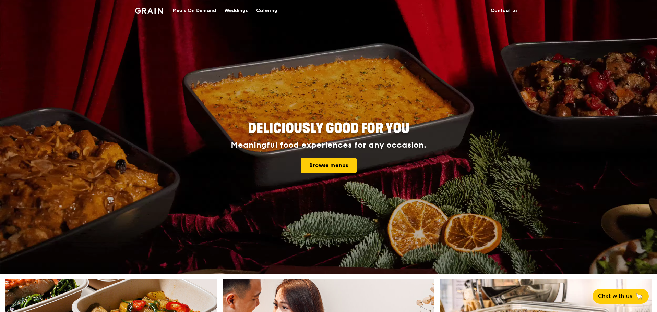 The image size is (657, 312). Describe the element at coordinates (267, 11) in the screenshot. I see `div: Catering` at that location.